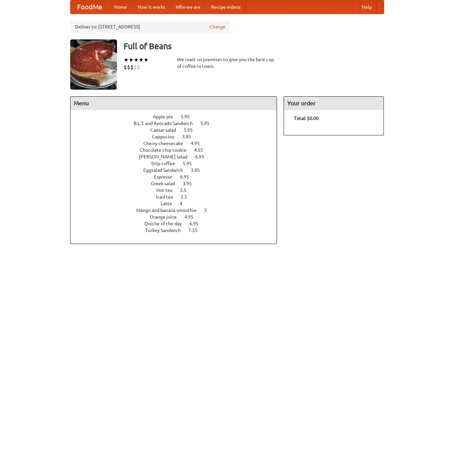  Describe the element at coordinates (94, 64) in the screenshot. I see `img: angular.jpg` at that location.